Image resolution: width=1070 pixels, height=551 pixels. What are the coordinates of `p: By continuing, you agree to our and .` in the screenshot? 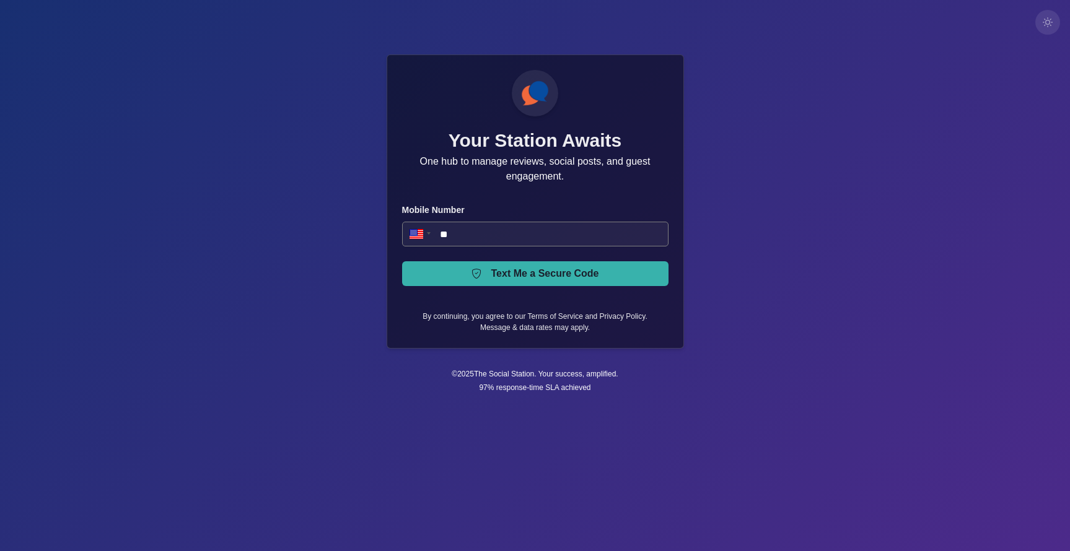 It's located at (535, 317).